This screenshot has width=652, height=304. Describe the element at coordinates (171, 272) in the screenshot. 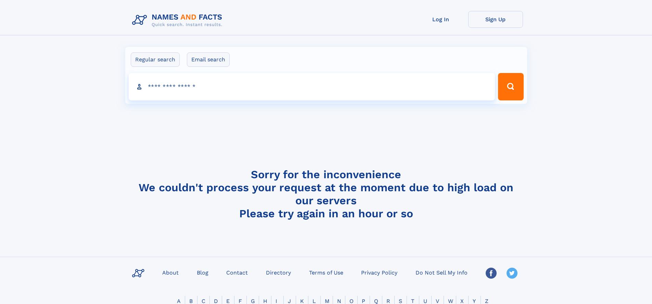

I see `a: About` at that location.